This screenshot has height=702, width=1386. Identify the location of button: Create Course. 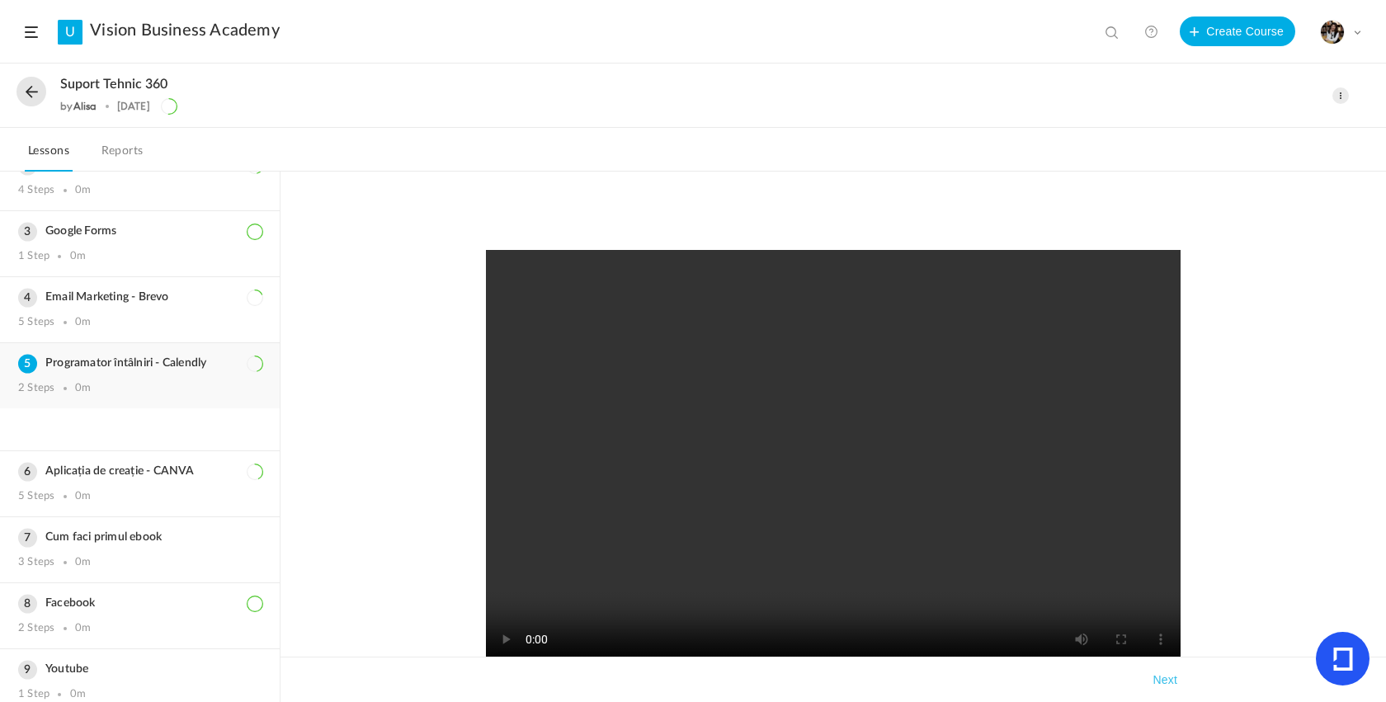
(1238, 31).